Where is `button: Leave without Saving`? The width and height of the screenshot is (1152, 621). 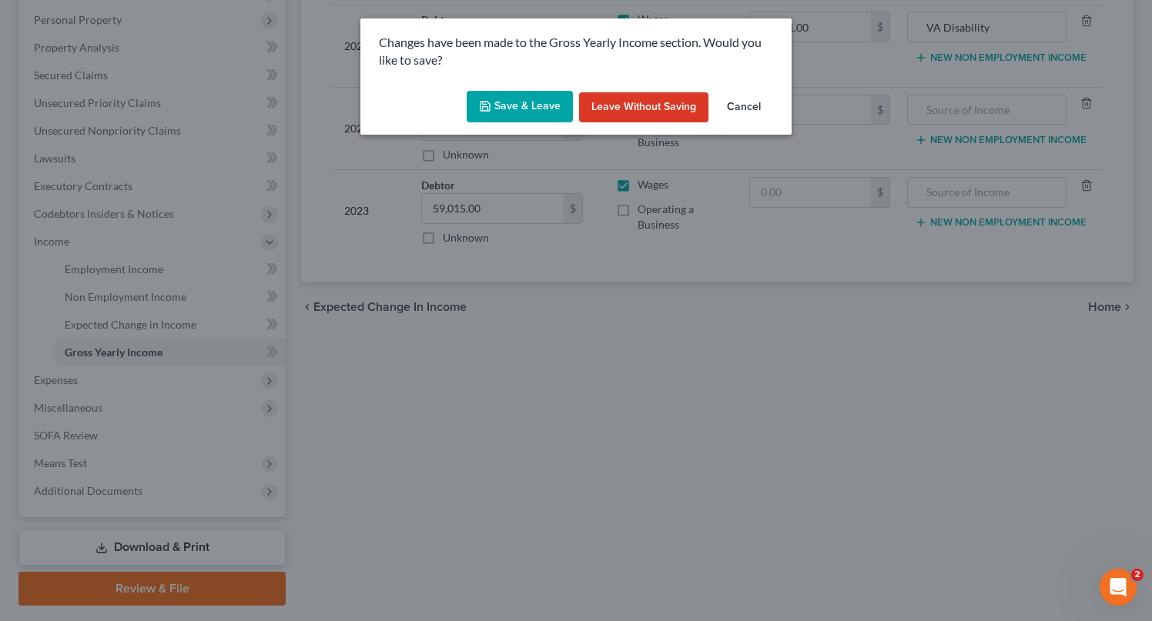
button: Leave without Saving is located at coordinates (644, 108).